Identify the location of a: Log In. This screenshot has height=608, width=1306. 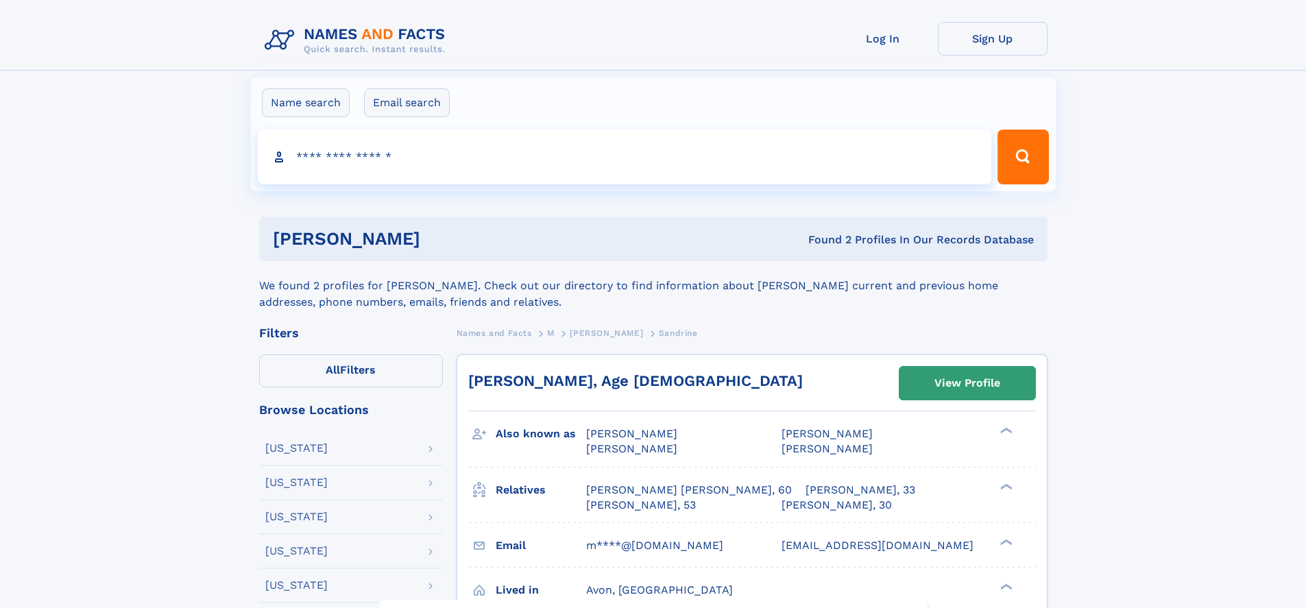
(883, 38).